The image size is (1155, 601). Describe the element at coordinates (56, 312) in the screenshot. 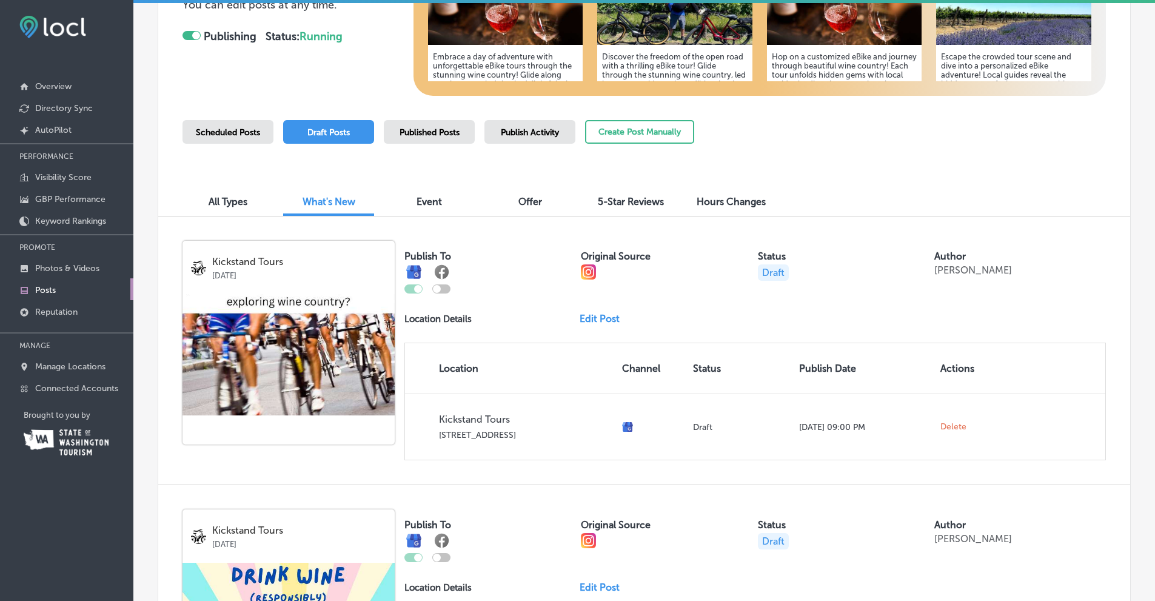

I see `p: Reputation` at that location.